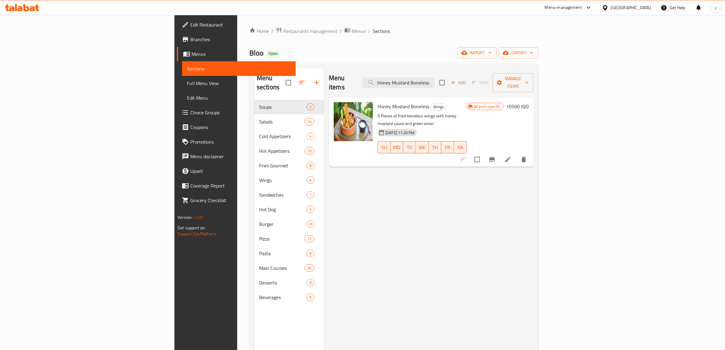 This screenshot has width=725, height=350. I want to click on div: Fries Gourmet, so click(283, 165).